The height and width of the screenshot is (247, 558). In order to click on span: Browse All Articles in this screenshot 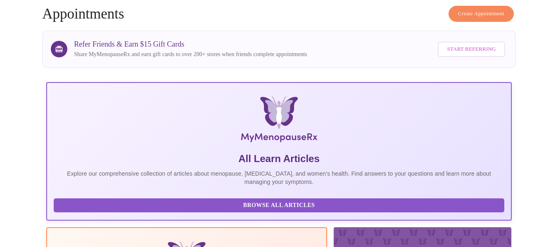, I will do `click(279, 206)`.